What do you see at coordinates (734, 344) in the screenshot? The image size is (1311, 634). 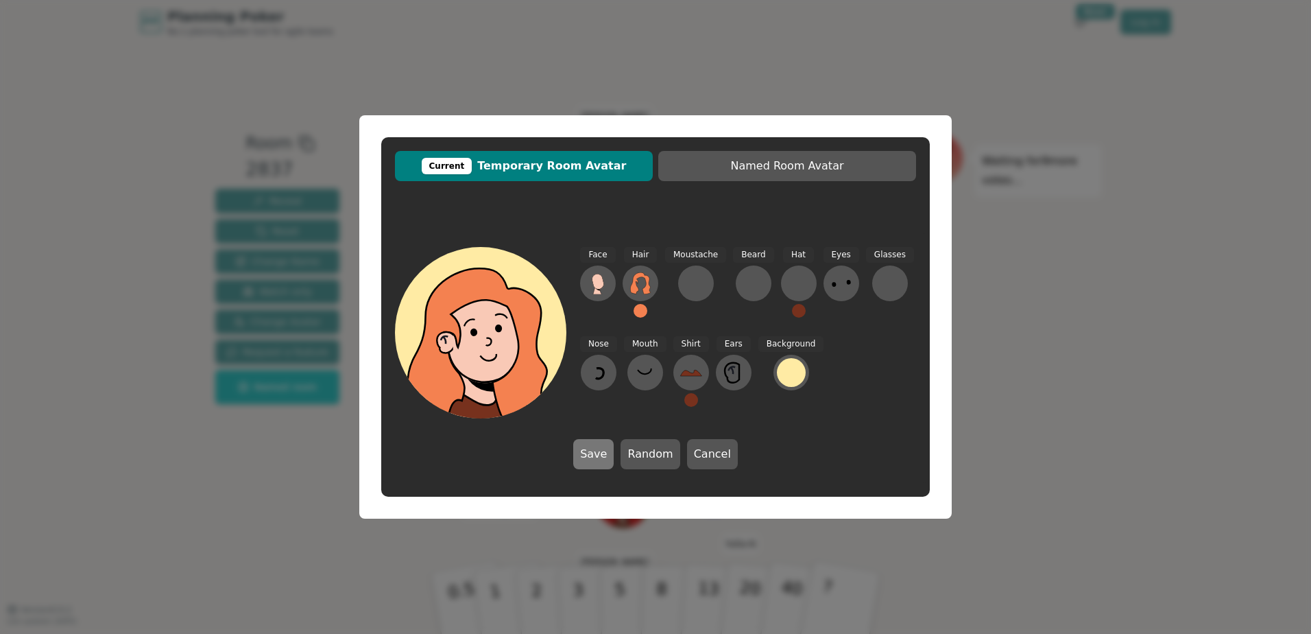 I see `span: Ears` at bounding box center [734, 344].